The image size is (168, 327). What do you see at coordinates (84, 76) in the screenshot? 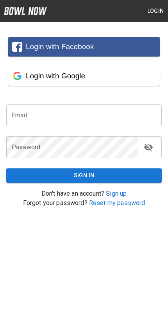
I see `button: Login with Google` at bounding box center [84, 76].